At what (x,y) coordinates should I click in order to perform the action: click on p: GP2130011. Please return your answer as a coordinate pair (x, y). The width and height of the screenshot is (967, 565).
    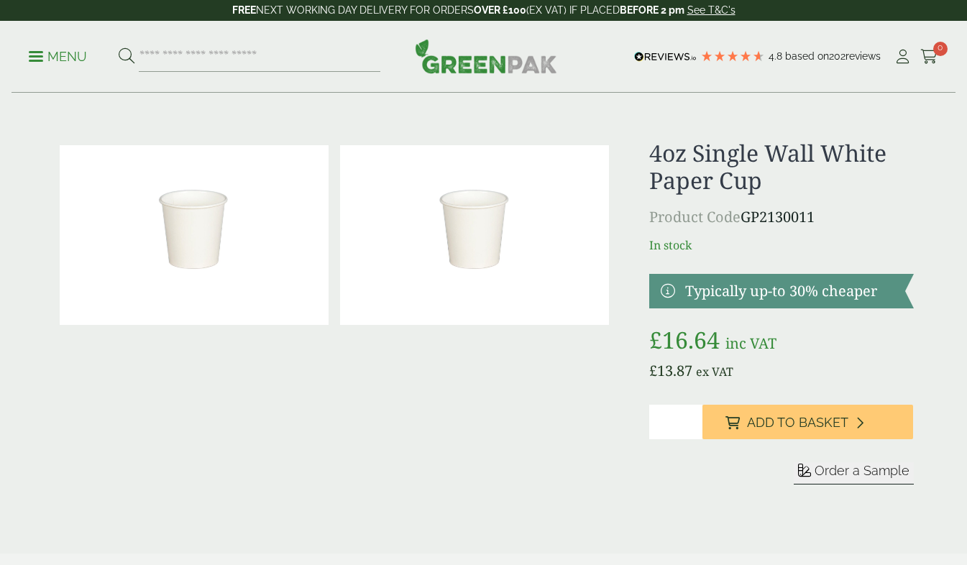
    Looking at the image, I should click on (781, 217).